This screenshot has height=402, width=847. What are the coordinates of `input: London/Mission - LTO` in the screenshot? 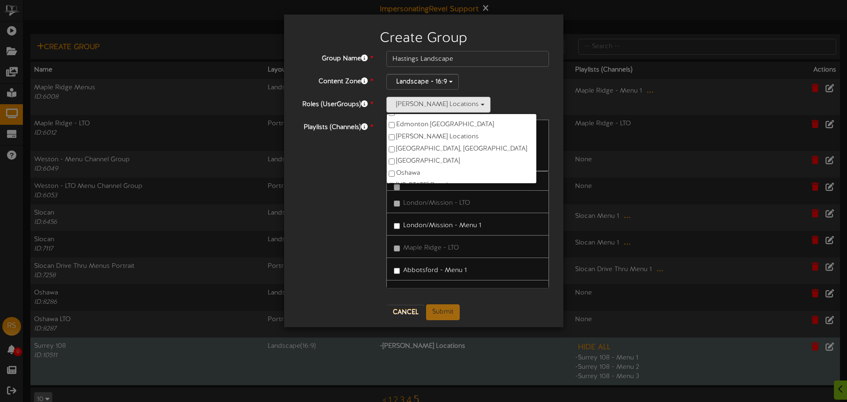 It's located at (397, 203).